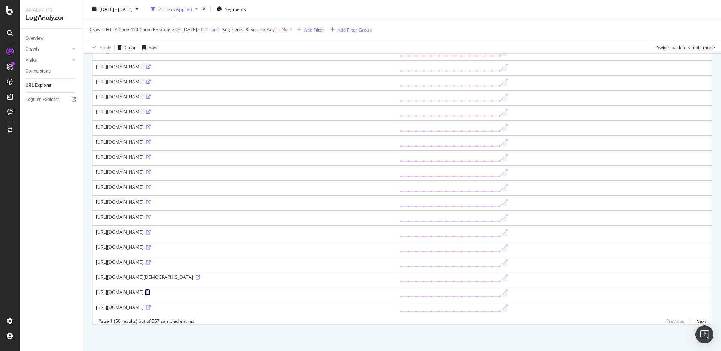  I want to click on div: and, so click(215, 29).